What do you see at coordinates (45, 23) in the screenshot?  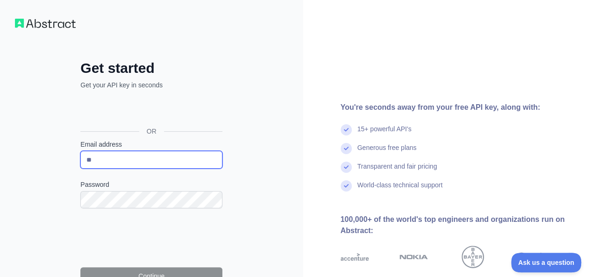 I see `img: Workflow` at bounding box center [45, 23].